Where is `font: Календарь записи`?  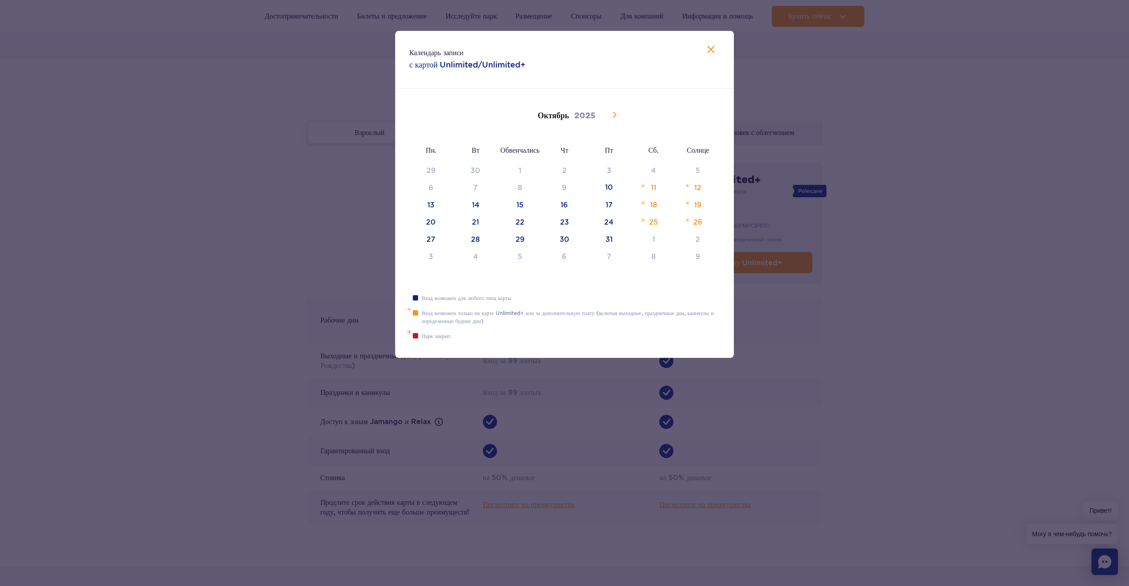
font: Календарь записи is located at coordinates (436, 52).